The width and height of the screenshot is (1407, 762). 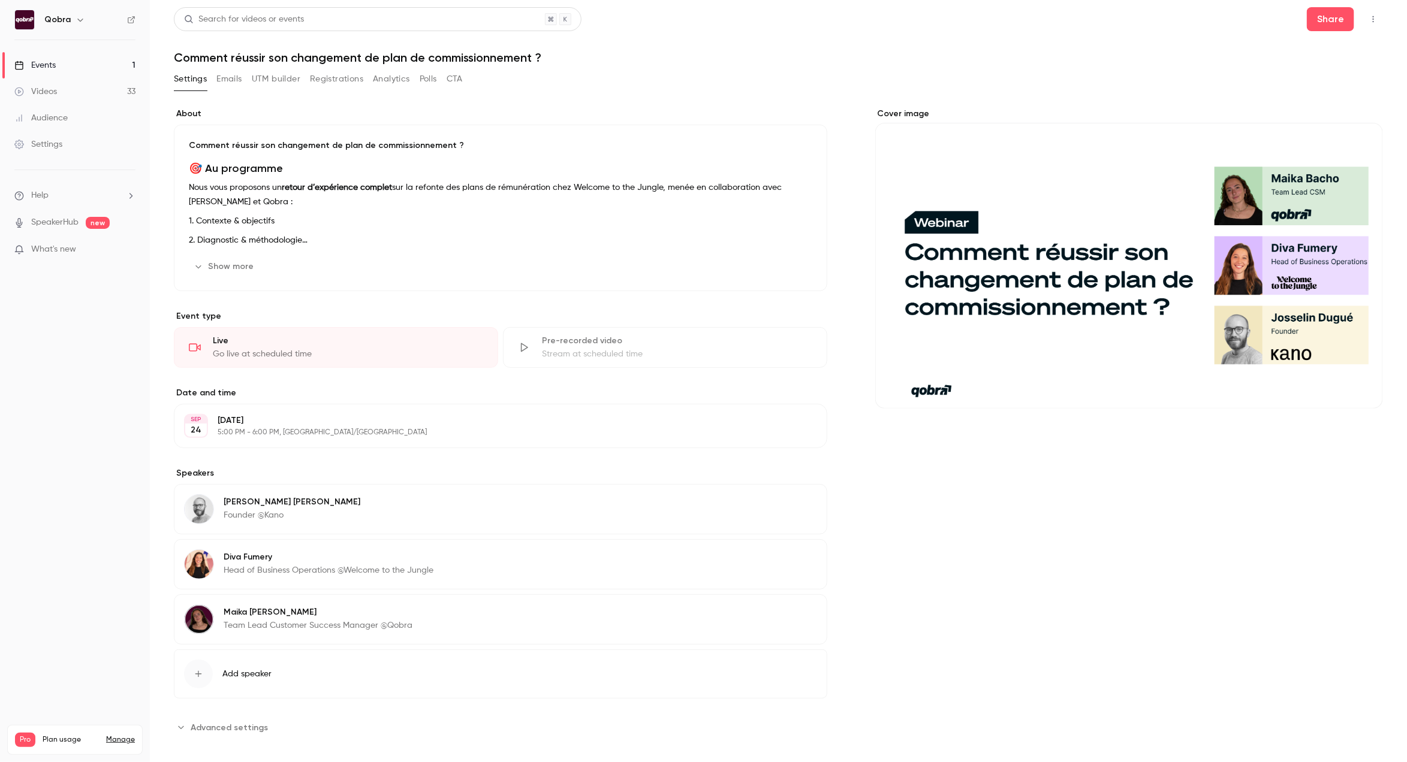 What do you see at coordinates (98, 223) in the screenshot?
I see `span: new` at bounding box center [98, 223].